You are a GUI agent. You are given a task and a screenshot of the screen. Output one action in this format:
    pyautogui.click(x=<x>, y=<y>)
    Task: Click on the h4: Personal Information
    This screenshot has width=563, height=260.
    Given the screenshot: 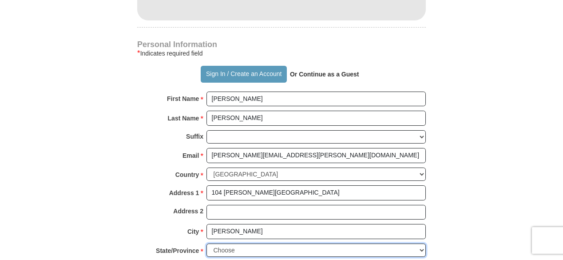 What is the action you would take?
    pyautogui.click(x=281, y=44)
    